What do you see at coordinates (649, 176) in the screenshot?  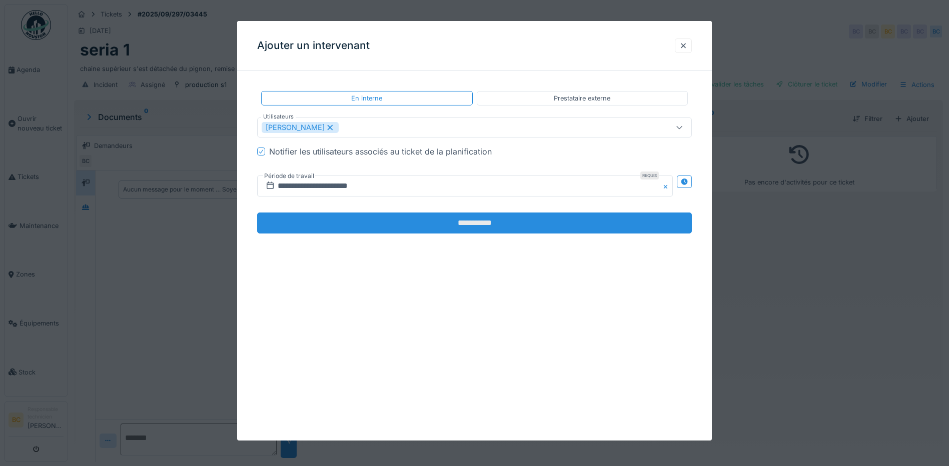 I see `div: Requis` at bounding box center [649, 176].